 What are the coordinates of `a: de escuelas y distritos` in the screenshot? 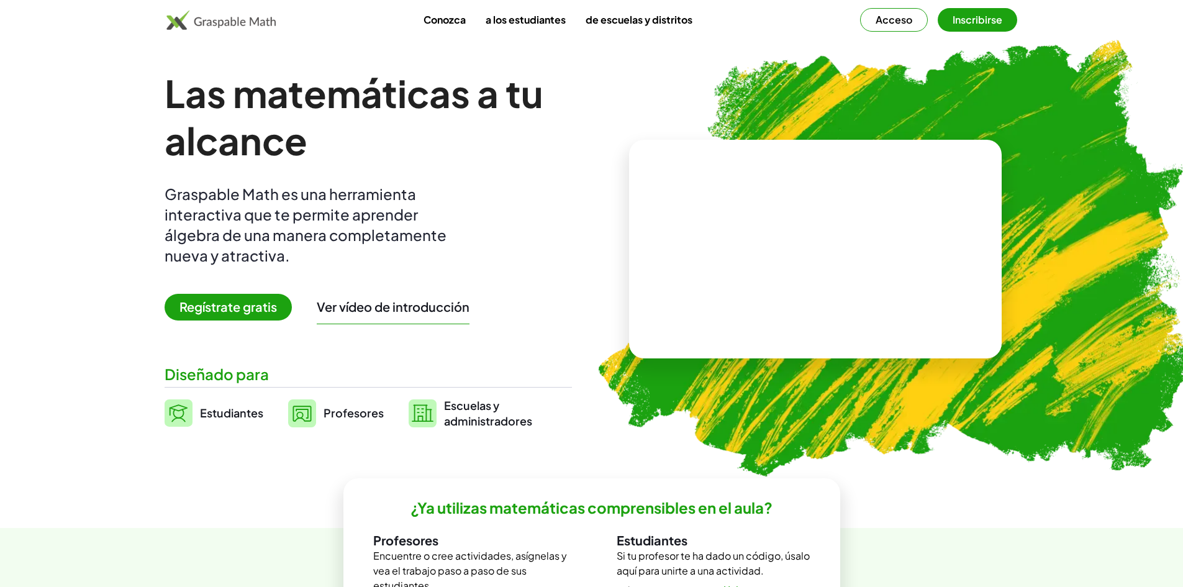 It's located at (639, 19).